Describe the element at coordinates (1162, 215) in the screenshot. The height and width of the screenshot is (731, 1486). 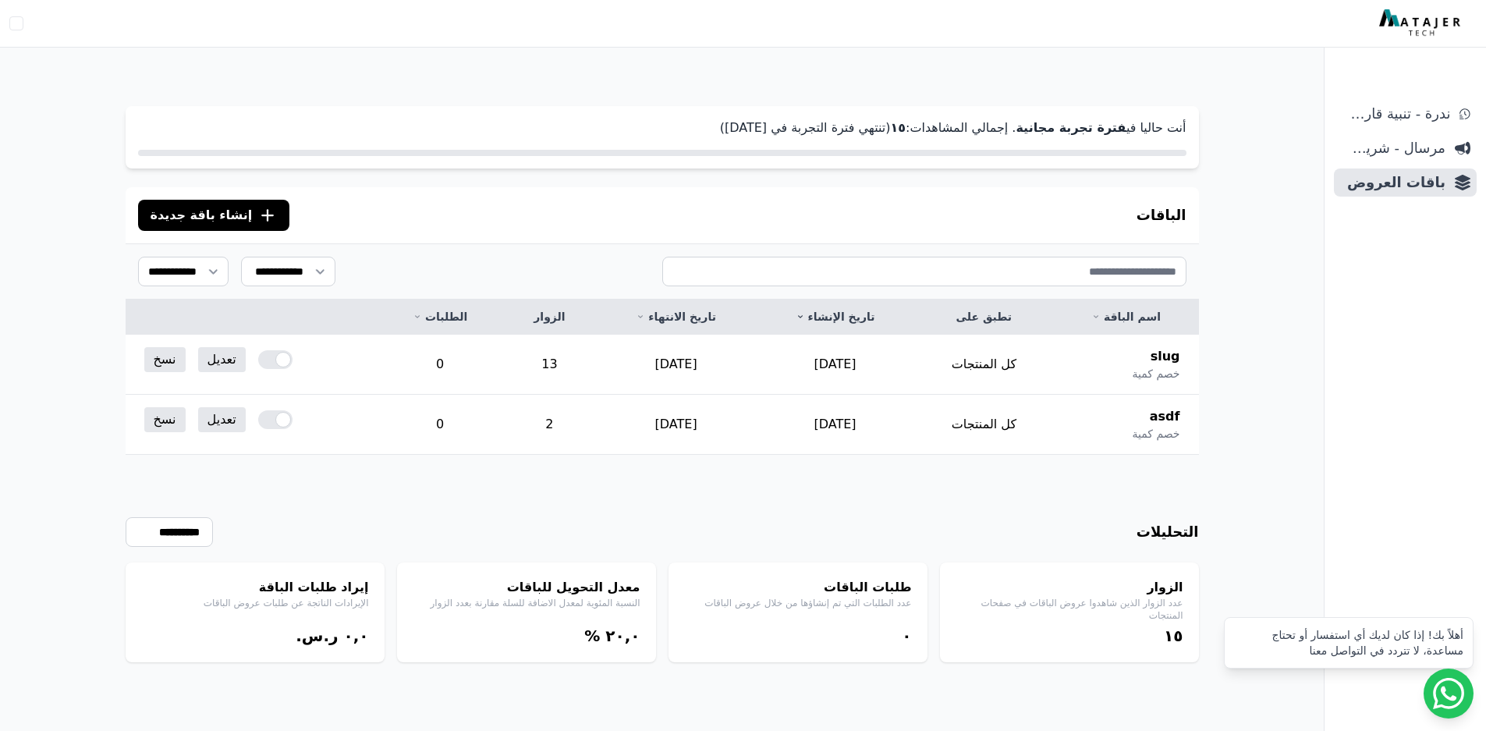
I see `h3: الباقات` at that location.